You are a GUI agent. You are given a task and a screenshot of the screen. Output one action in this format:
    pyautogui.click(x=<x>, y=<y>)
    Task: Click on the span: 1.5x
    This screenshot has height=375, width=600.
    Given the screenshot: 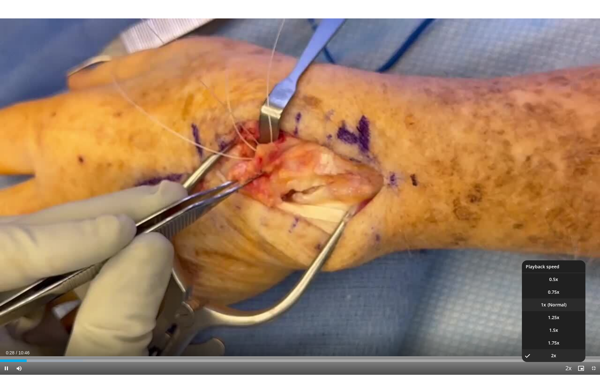 What is the action you would take?
    pyautogui.click(x=553, y=330)
    